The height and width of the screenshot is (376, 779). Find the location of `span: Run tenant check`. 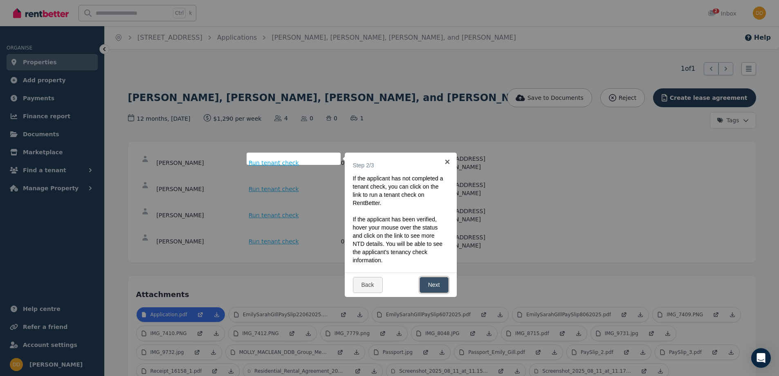

span: Run tenant check is located at coordinates (274, 163).